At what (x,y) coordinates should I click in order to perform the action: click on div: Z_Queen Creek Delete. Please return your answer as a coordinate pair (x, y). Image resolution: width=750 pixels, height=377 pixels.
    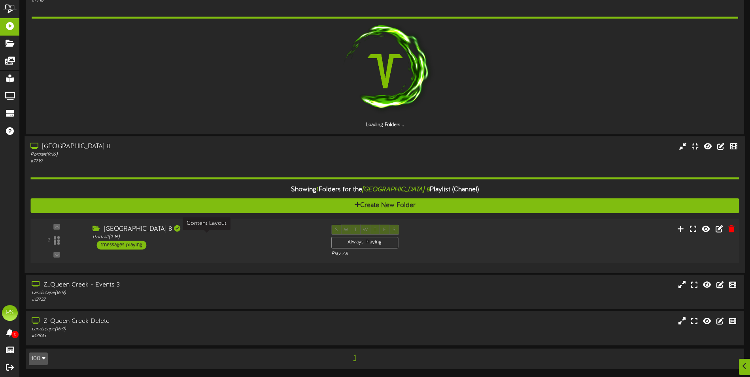
    Looking at the image, I should click on (175, 321).